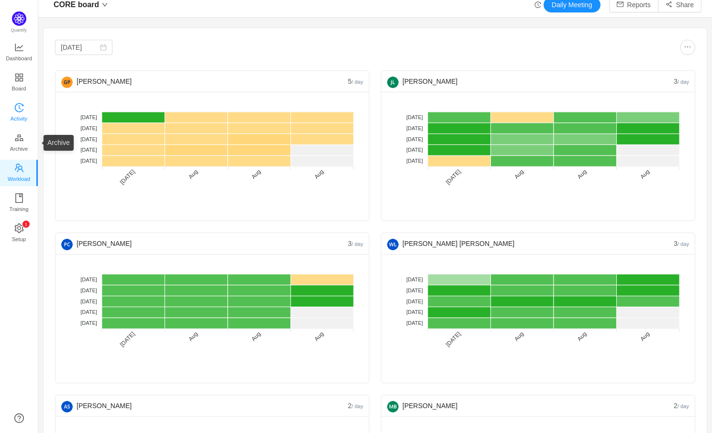 This screenshot has height=433, width=712. I want to click on img: 4aa5ab8137988c63a8f2c1a99df3a1d5, so click(393, 407).